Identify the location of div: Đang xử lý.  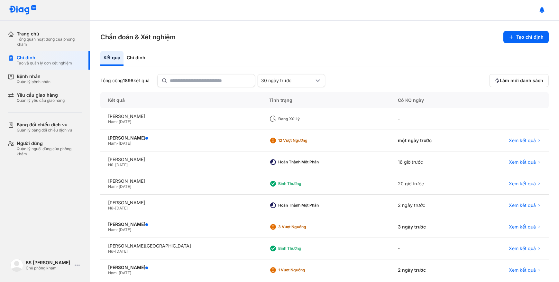
(304, 119).